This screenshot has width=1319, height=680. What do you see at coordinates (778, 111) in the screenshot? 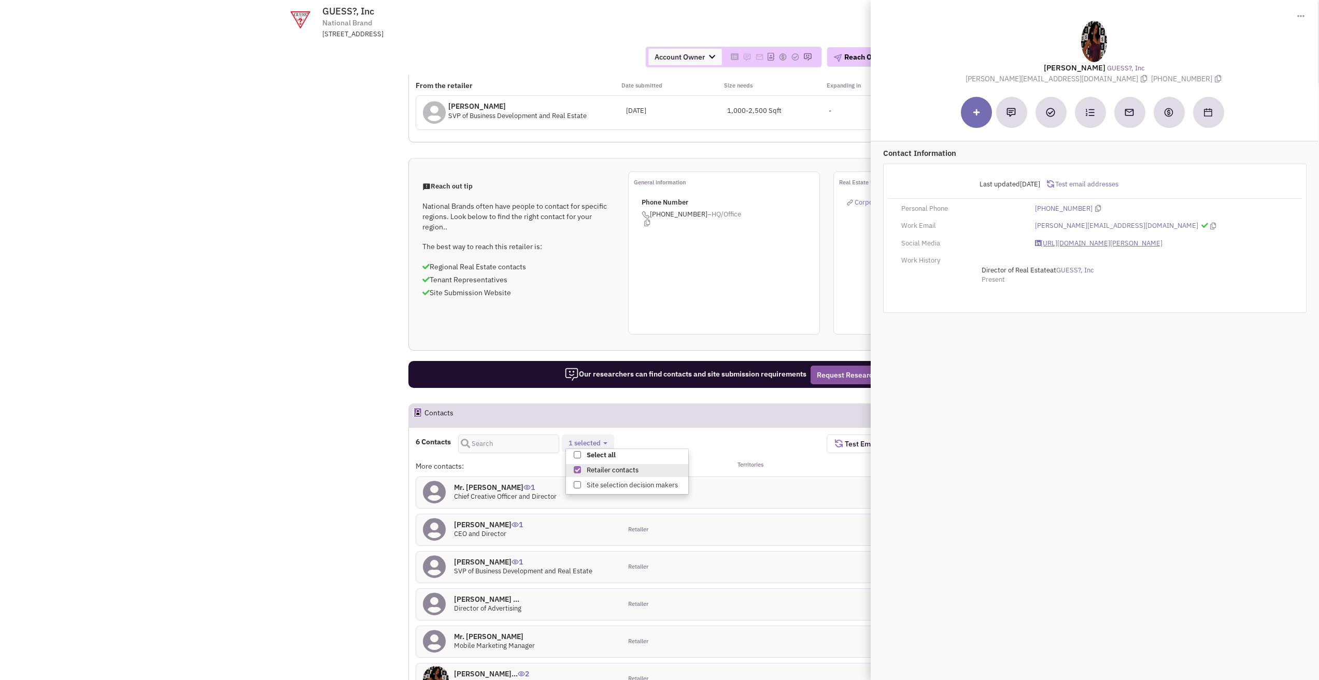
I see `div: 1,000-2,500 Sqft` at bounding box center [778, 111].